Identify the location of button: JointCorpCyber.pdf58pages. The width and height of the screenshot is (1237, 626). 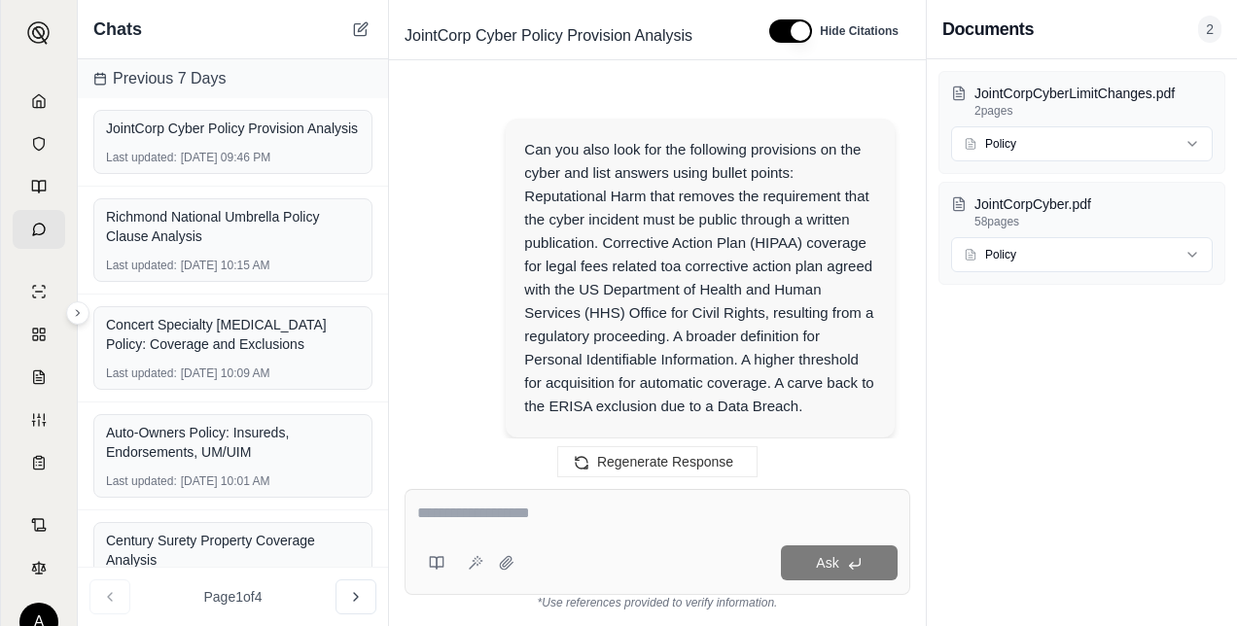
(1082, 212).